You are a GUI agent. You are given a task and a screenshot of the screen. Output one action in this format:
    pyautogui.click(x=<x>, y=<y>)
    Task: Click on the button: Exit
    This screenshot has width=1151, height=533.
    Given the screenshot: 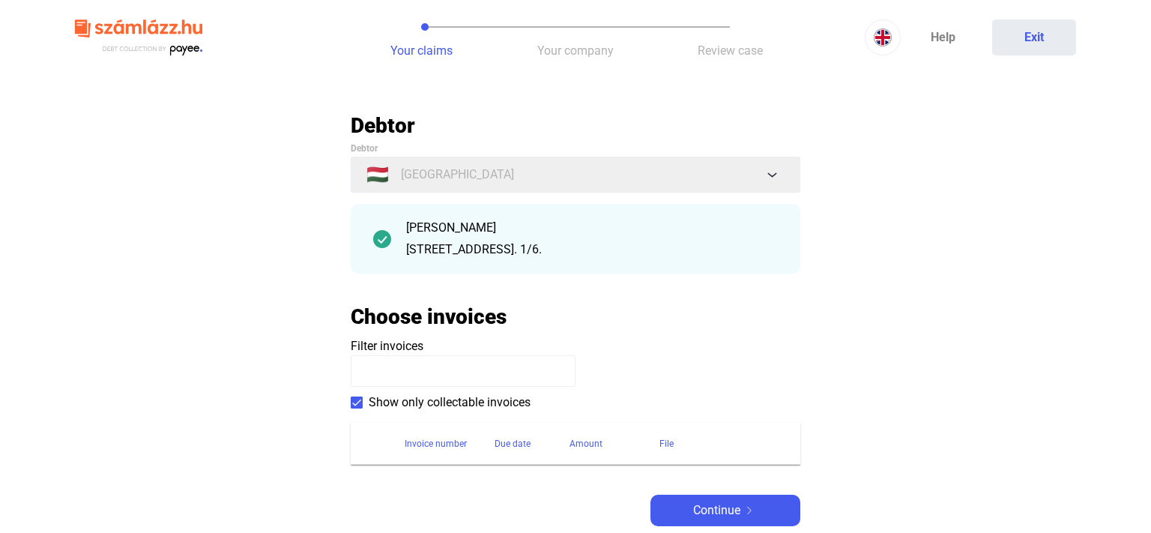 What is the action you would take?
    pyautogui.click(x=1034, y=37)
    